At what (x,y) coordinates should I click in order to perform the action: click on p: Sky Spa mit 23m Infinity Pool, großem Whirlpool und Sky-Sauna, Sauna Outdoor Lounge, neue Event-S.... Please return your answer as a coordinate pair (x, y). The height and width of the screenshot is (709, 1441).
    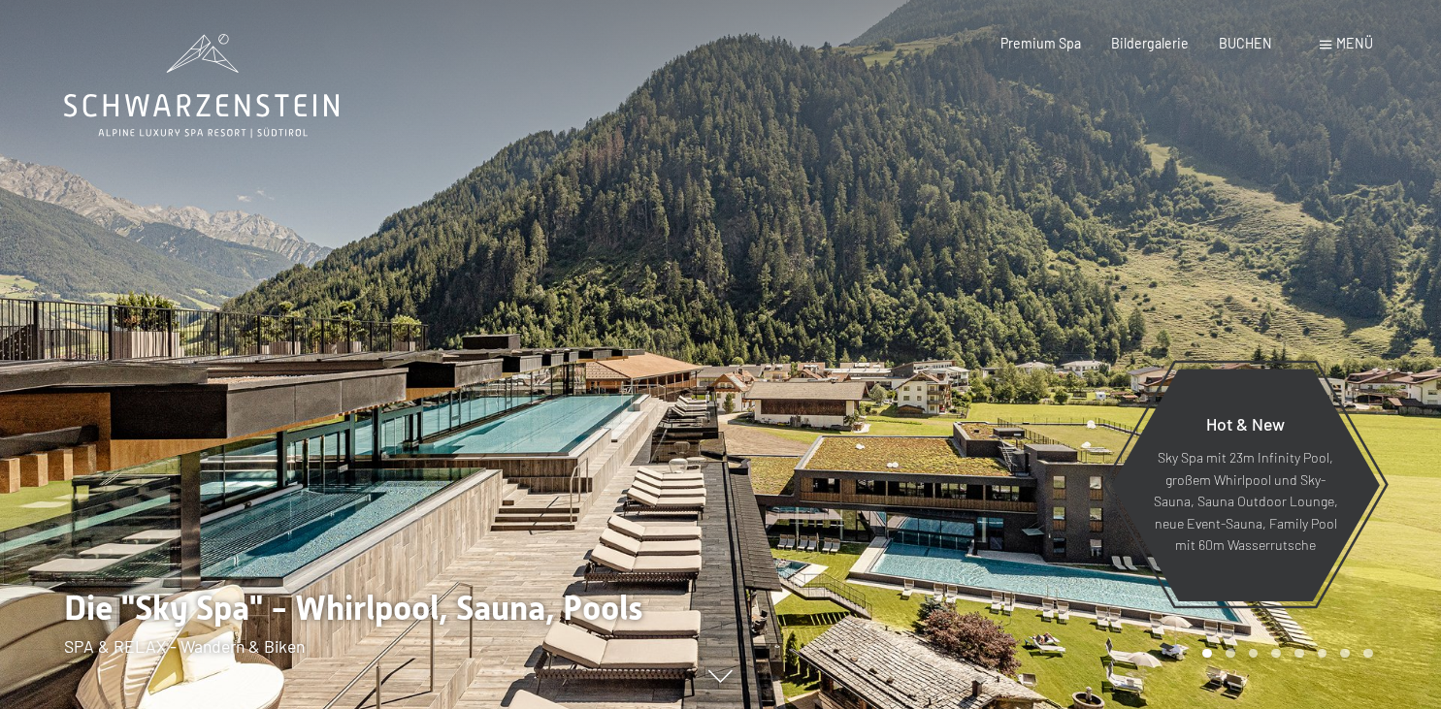
    Looking at the image, I should click on (1245, 502).